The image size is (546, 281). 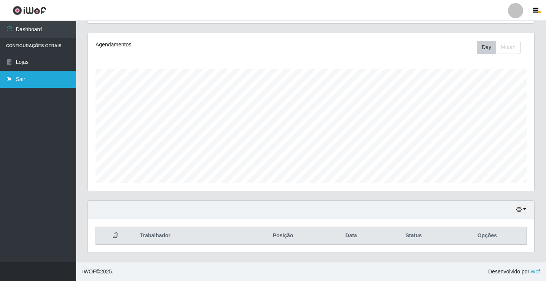 What do you see at coordinates (508, 47) in the screenshot?
I see `button: Month` at bounding box center [508, 47].